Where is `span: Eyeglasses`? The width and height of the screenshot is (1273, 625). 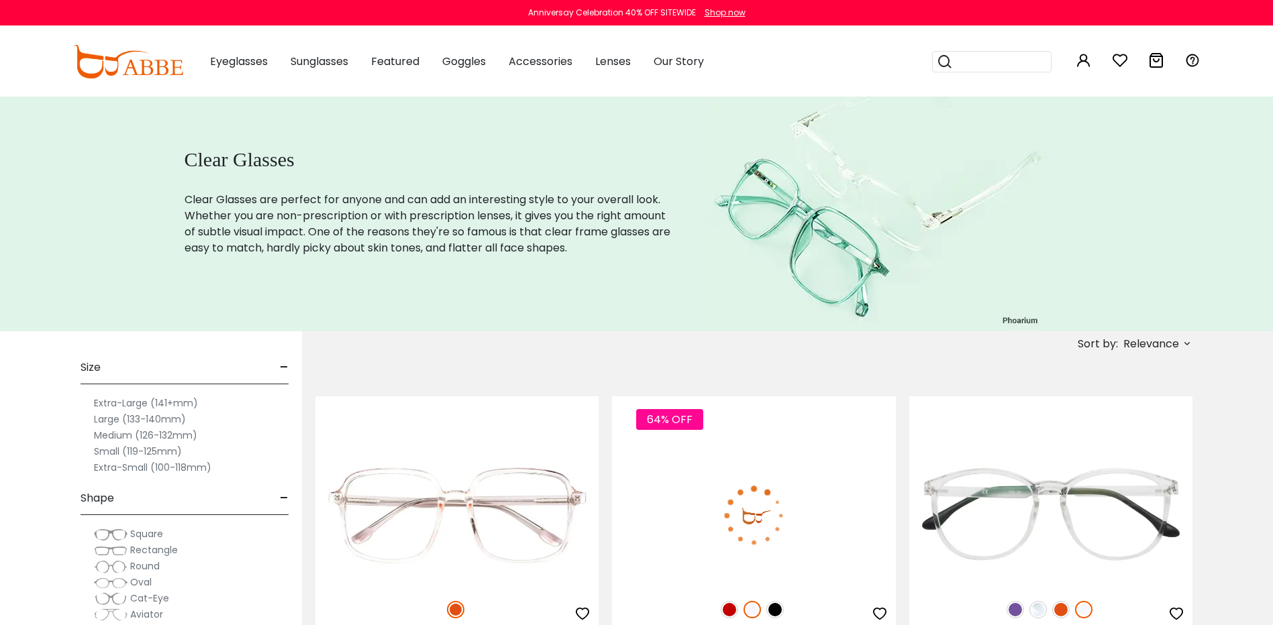
span: Eyeglasses is located at coordinates (239, 61).